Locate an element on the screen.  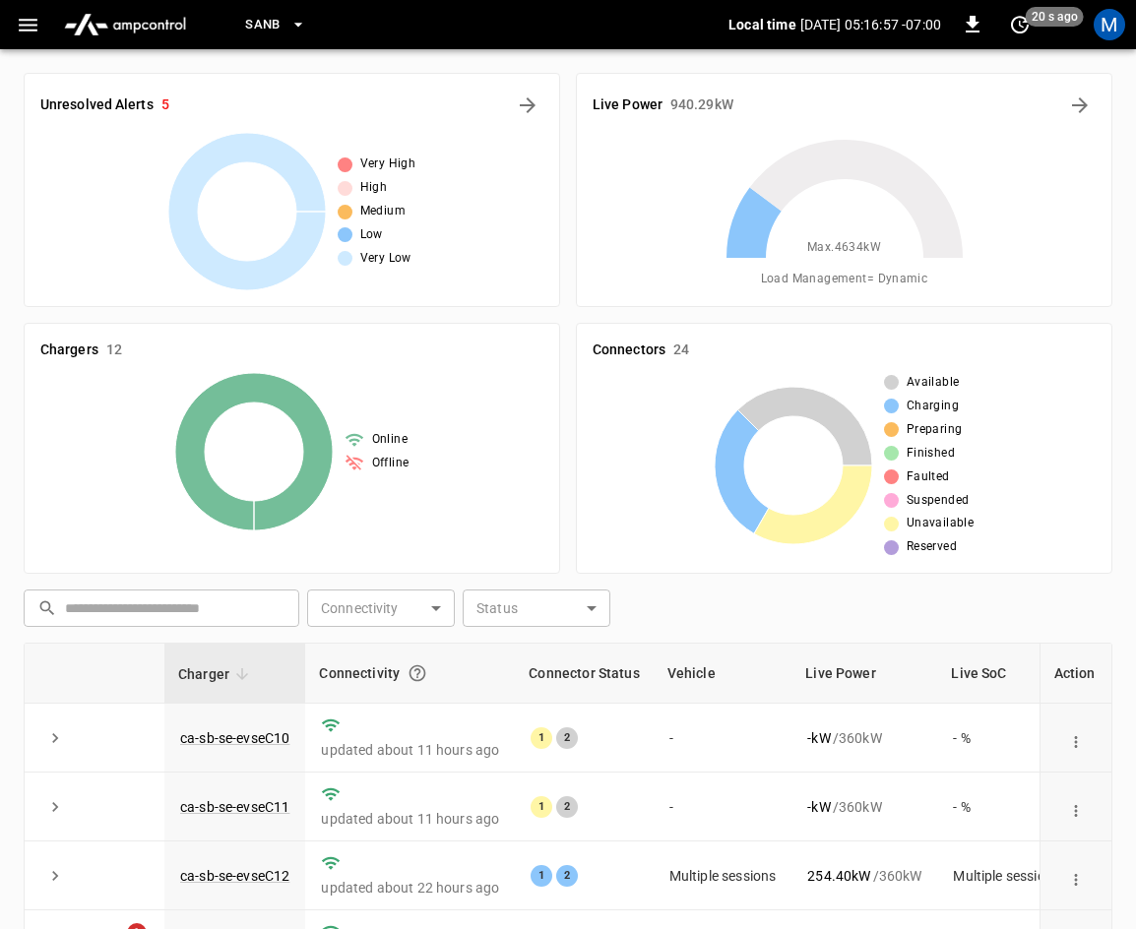
h6: 5 is located at coordinates (165, 105).